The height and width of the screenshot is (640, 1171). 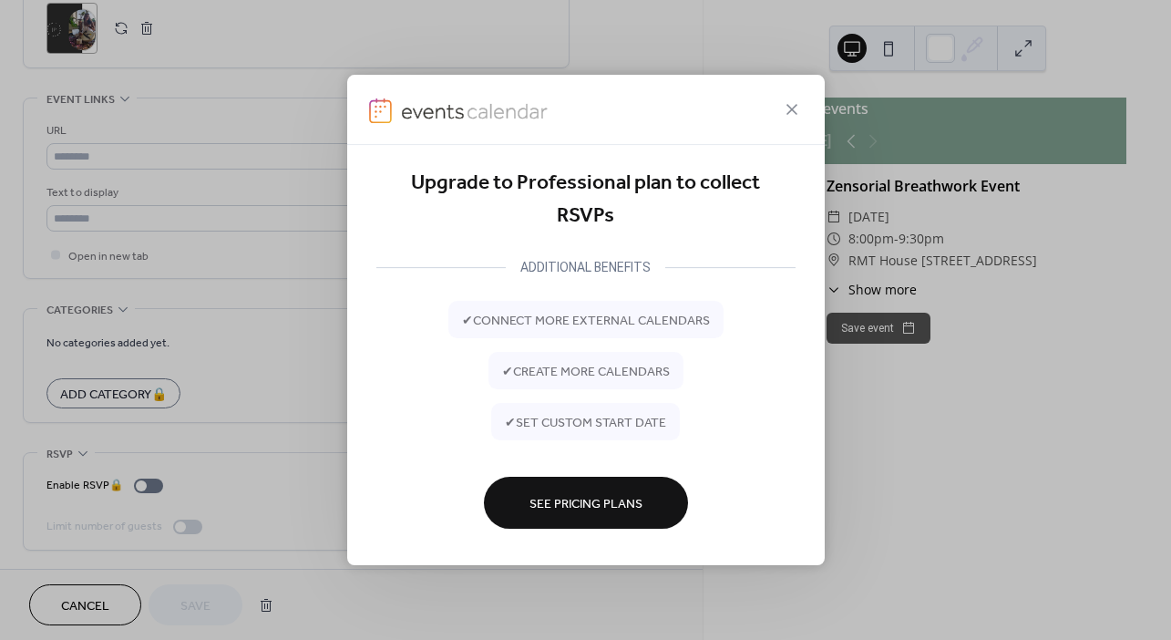 What do you see at coordinates (381, 111) in the screenshot?
I see `img: logo-icon` at bounding box center [381, 111].